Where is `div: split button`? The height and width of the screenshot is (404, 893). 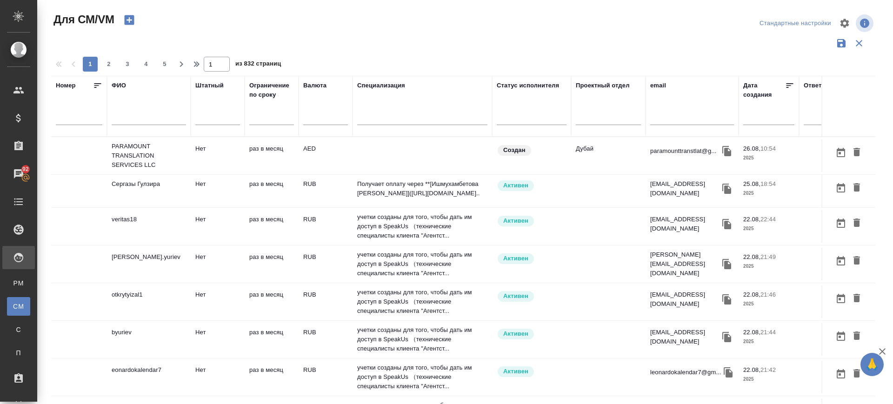 div: split button is located at coordinates (796, 23).